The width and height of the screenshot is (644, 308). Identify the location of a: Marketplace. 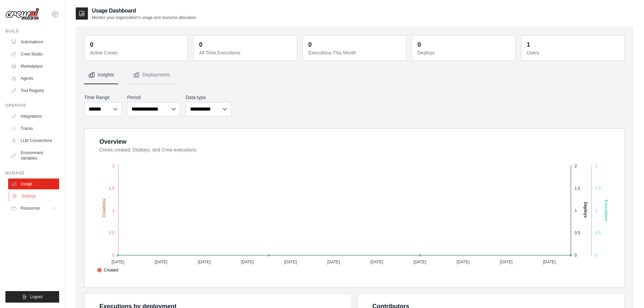
(33, 66).